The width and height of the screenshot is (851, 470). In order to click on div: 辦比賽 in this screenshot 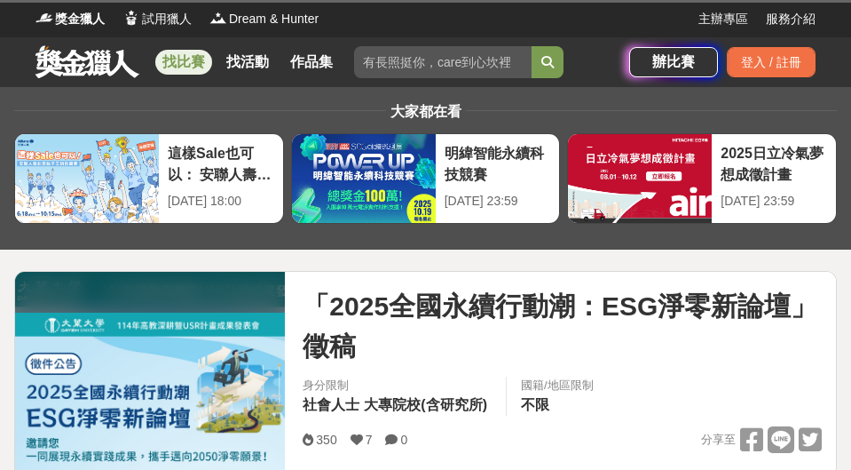, I will do `click(674, 62)`.